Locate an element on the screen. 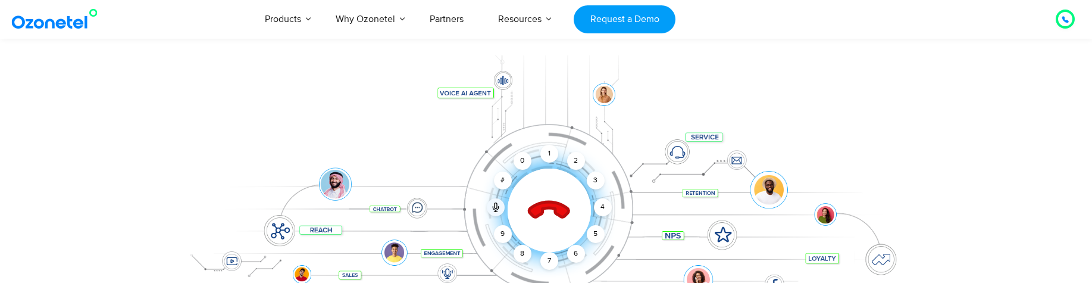  div: 6 is located at coordinates (576, 254).